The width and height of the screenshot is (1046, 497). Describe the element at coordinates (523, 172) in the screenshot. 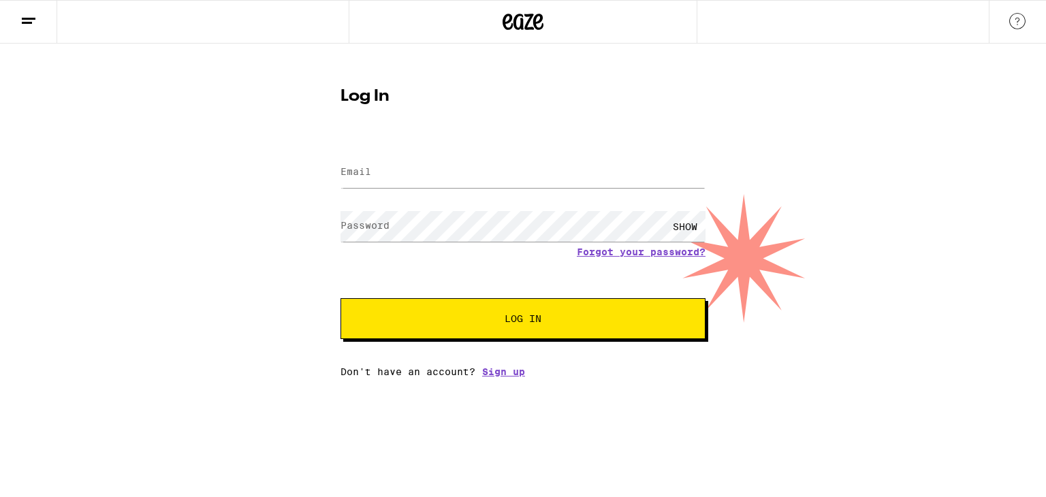

I see `input: Email` at that location.